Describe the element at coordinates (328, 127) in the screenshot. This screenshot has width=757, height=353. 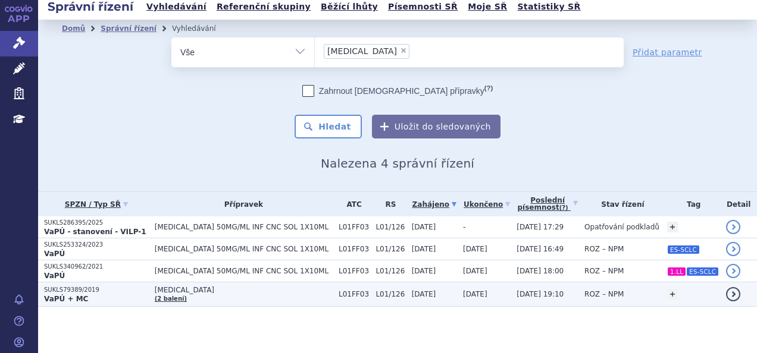
I see `button: Hledat` at that location.